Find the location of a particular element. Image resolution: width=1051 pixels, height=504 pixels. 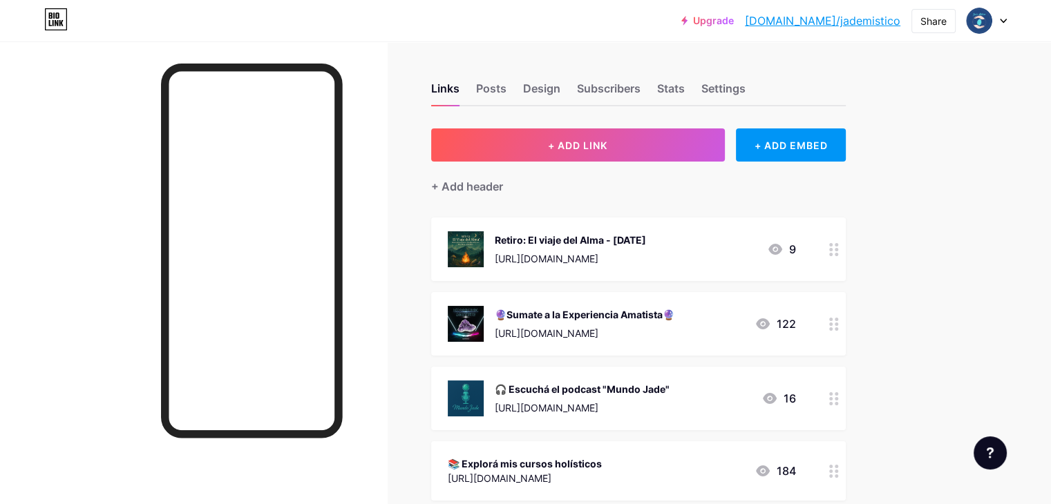

a: Upgrade is located at coordinates (708, 21).